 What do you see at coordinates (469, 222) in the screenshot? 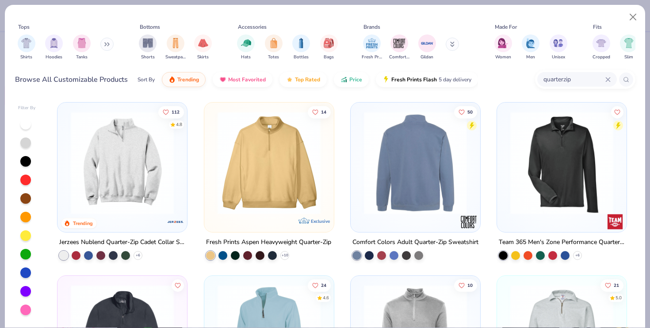
I see `img: Comfort Colors logo` at bounding box center [469, 222].